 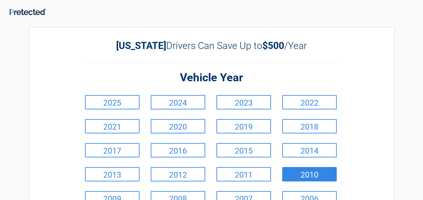 I want to click on img: Main Logo, so click(x=28, y=12).